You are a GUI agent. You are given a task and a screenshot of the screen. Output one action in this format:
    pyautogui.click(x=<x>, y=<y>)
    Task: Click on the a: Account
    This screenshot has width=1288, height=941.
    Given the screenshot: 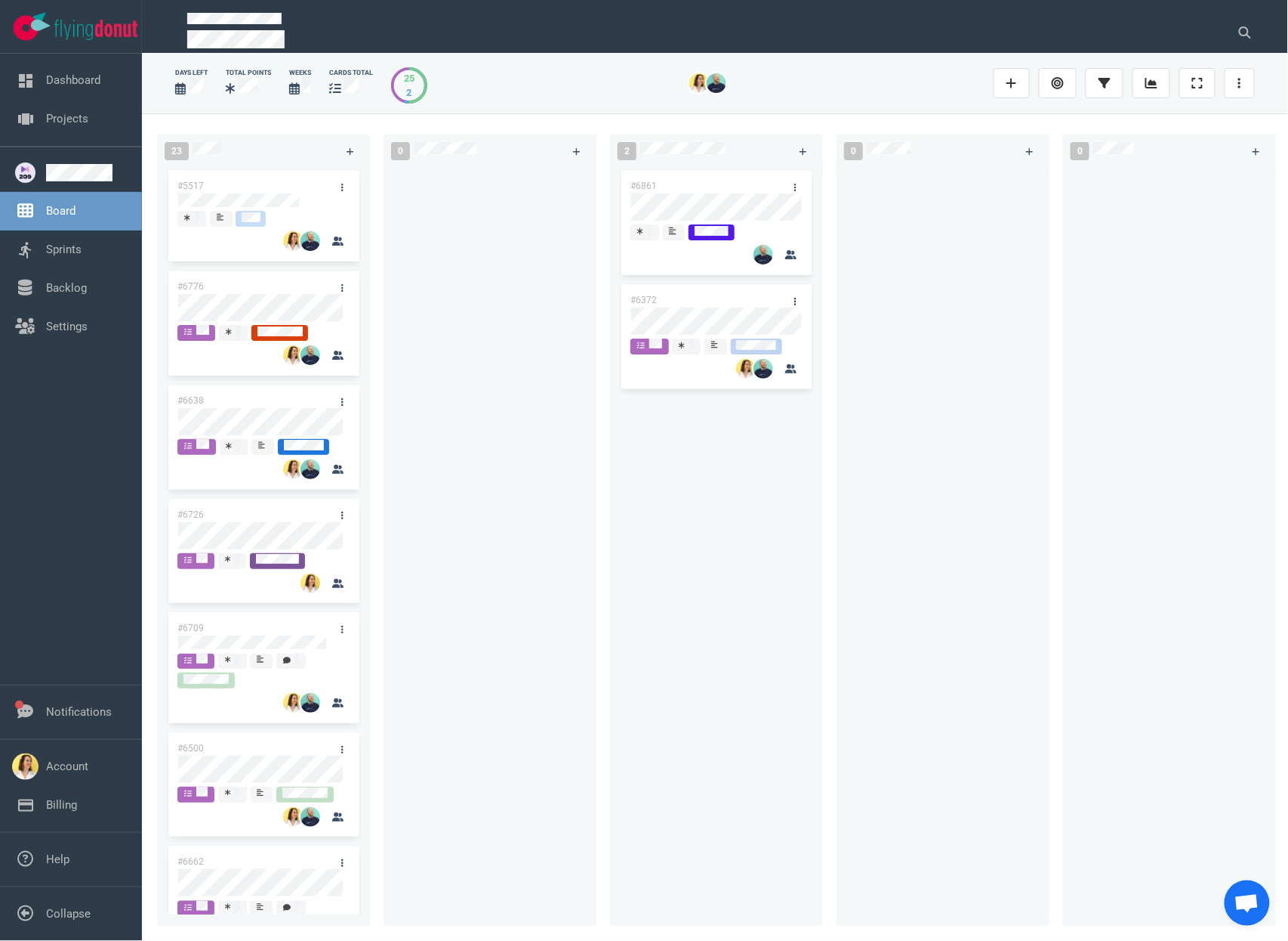 What is the action you would take?
    pyautogui.click(x=68, y=766)
    